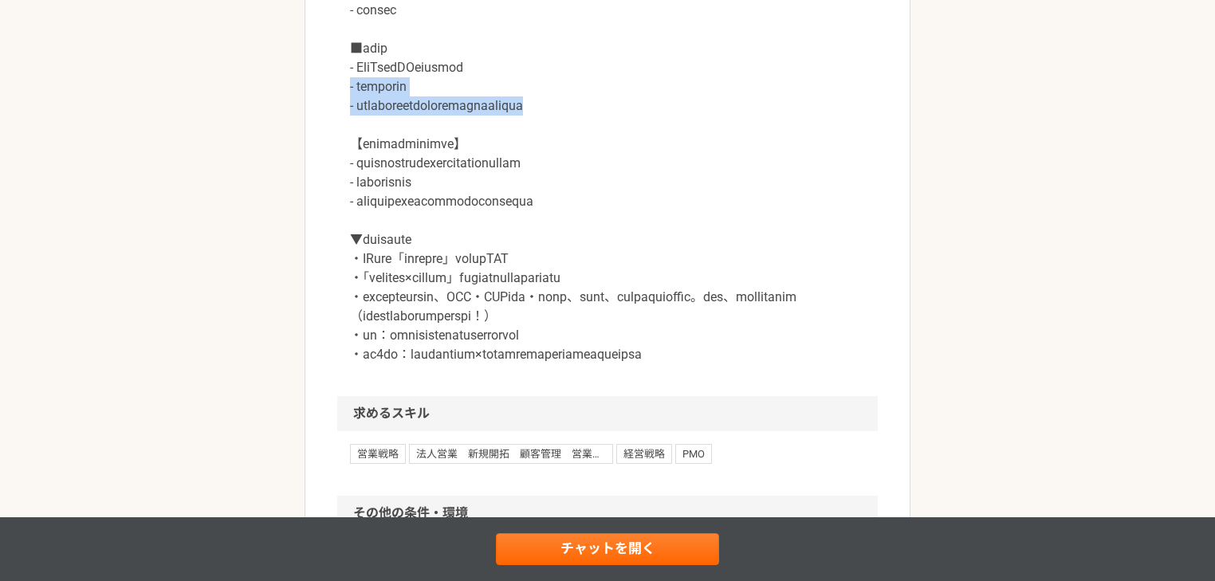  Describe the element at coordinates (607, 414) in the screenshot. I see `h2: 求めるスキル` at that location.